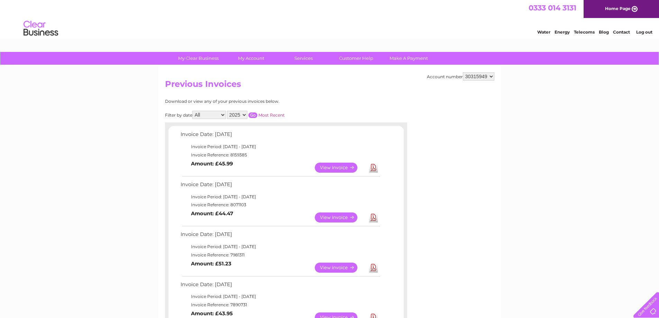 This screenshot has width=659, height=318. I want to click on h2: Previous Invoices, so click(330, 86).